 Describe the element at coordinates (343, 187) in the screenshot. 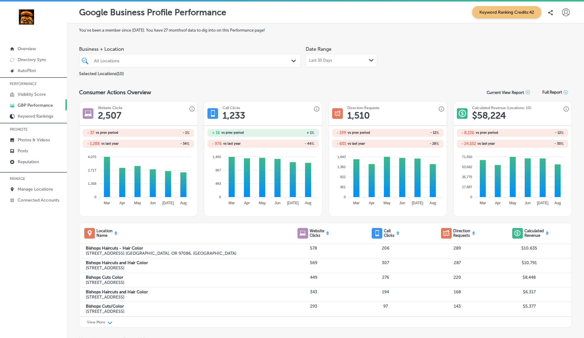

I see `tspan: 461` at that location.